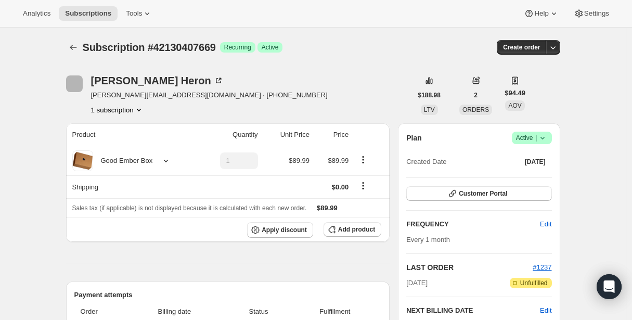 Image resolution: width=632 pixels, height=320 pixels. What do you see at coordinates (335, 312) in the screenshot?
I see `span: Fulfillment` at bounding box center [335, 312].